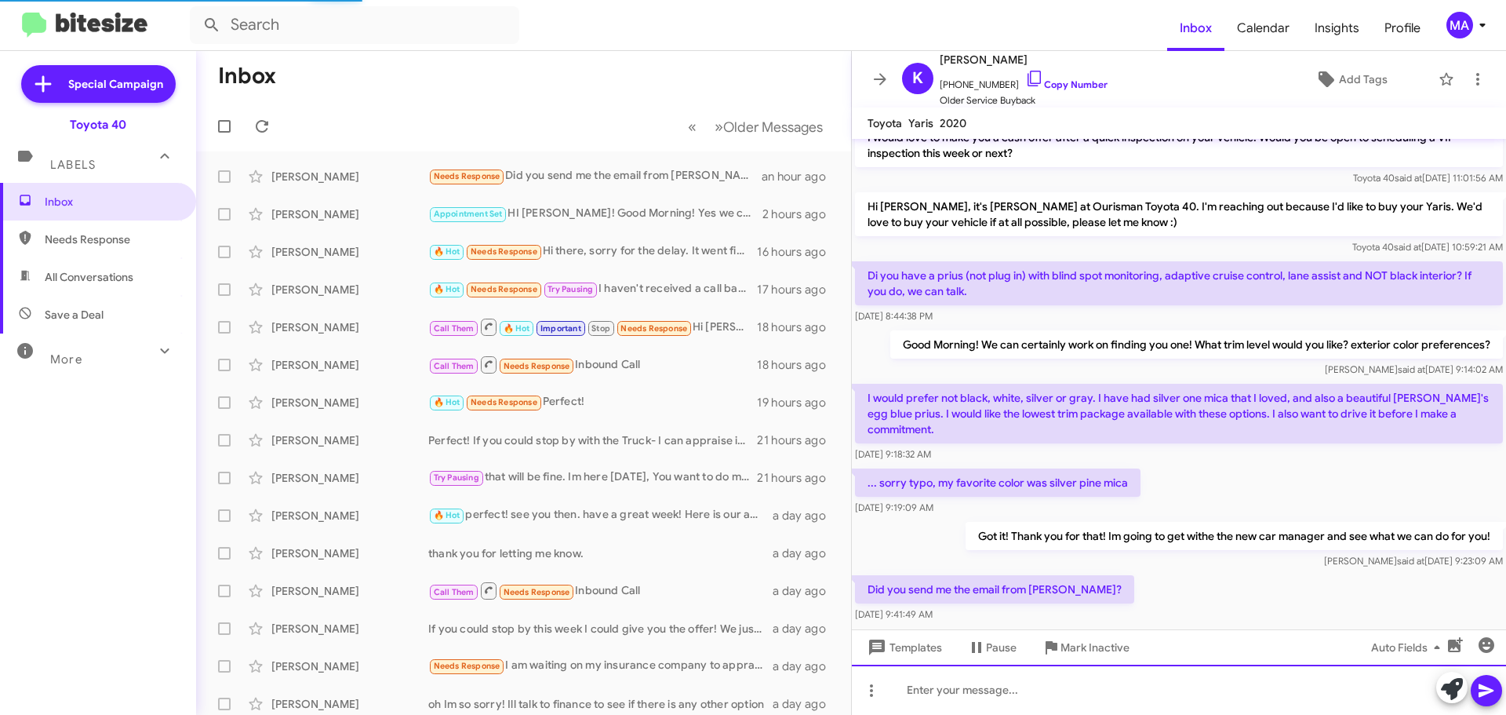  Describe the element at coordinates (74, 315) in the screenshot. I see `span: Save a Deal` at that location.